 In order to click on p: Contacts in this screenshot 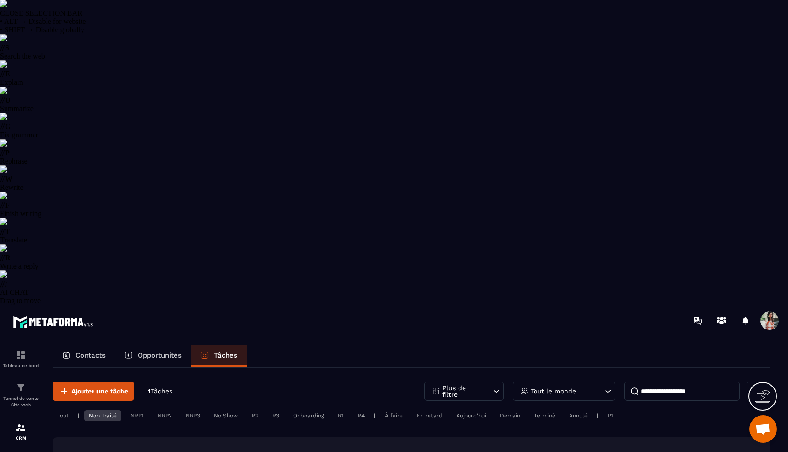, I will do `click(90, 355)`.